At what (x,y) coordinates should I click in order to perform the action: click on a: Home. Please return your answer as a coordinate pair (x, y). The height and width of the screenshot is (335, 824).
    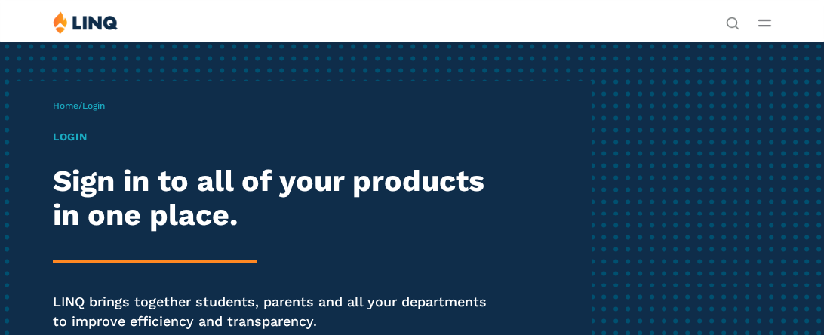
    Looking at the image, I should click on (66, 106).